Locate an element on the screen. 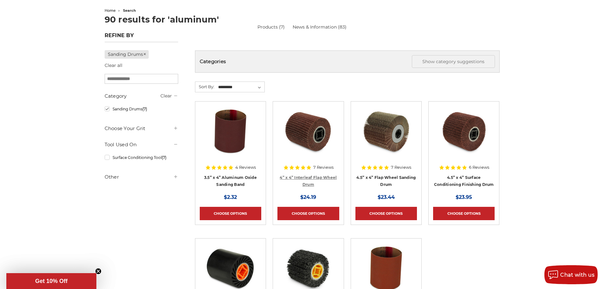 The width and height of the screenshot is (604, 289). span: $24.19 is located at coordinates (308, 197).